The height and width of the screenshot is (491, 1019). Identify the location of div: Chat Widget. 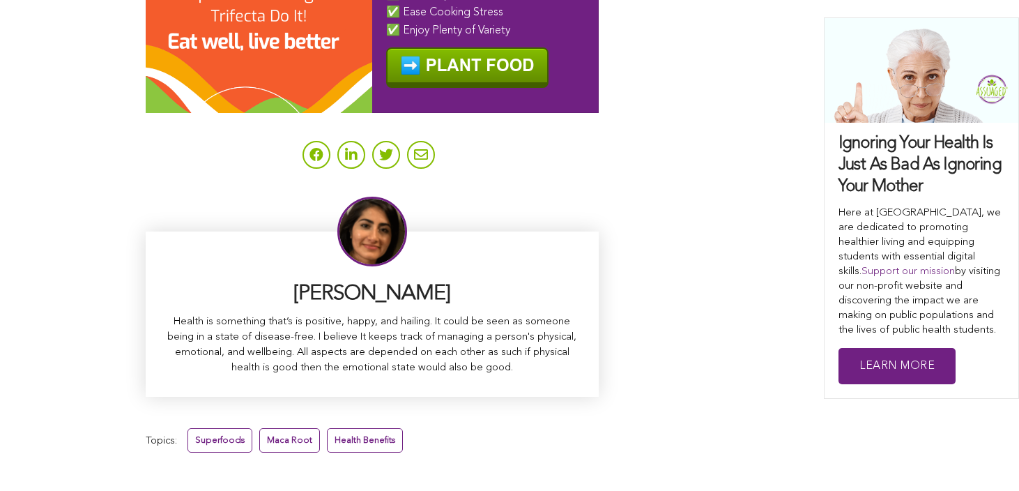
(984, 457).